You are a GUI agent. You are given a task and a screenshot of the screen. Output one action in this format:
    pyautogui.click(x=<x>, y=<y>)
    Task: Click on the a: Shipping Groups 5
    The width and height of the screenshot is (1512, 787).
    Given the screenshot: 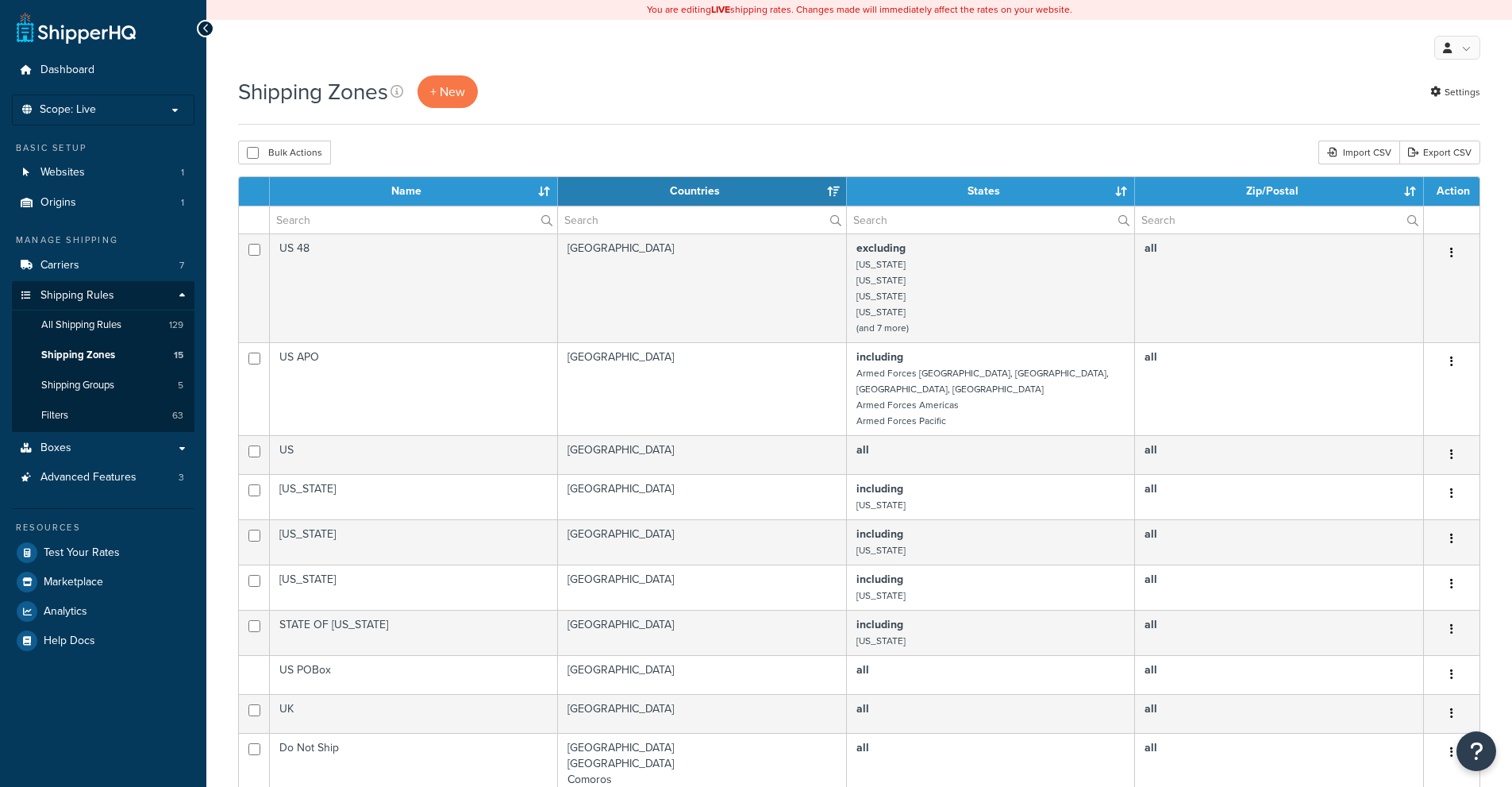 What is the action you would take?
    pyautogui.click(x=103, y=385)
    